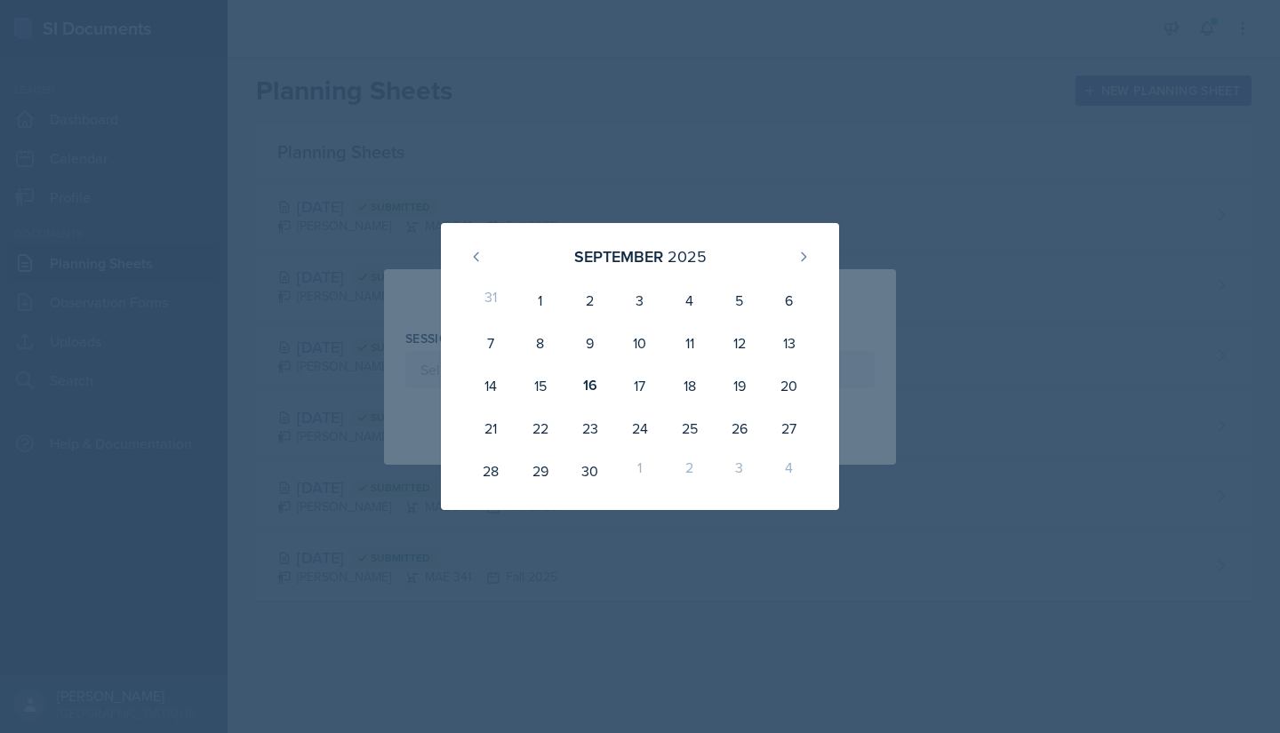 The width and height of the screenshot is (1280, 733). I want to click on div: 20, so click(789, 386).